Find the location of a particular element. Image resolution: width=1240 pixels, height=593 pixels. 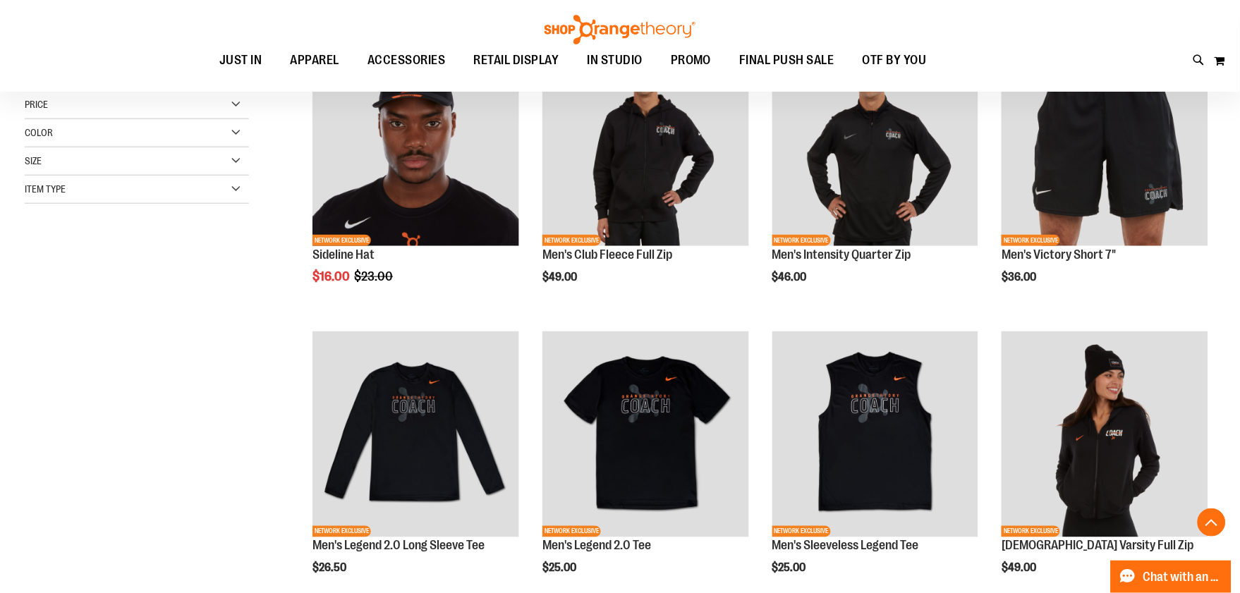

img: OTF Ladies Coach FA23 Varsity Full Zip - Black primary image is located at coordinates (1105, 435).